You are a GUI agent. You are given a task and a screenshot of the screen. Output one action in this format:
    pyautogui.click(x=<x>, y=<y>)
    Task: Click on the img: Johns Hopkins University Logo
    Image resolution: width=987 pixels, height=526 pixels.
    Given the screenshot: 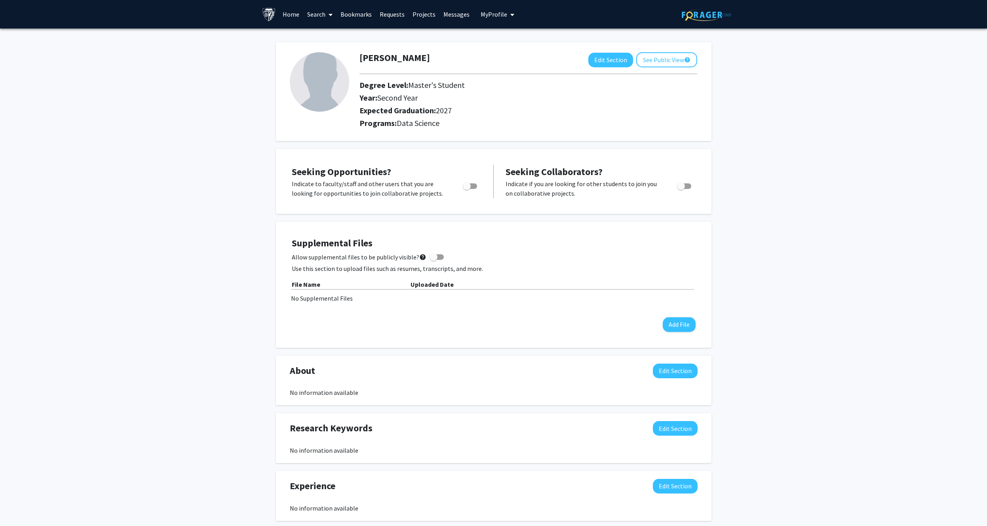 What is the action you would take?
    pyautogui.click(x=269, y=14)
    